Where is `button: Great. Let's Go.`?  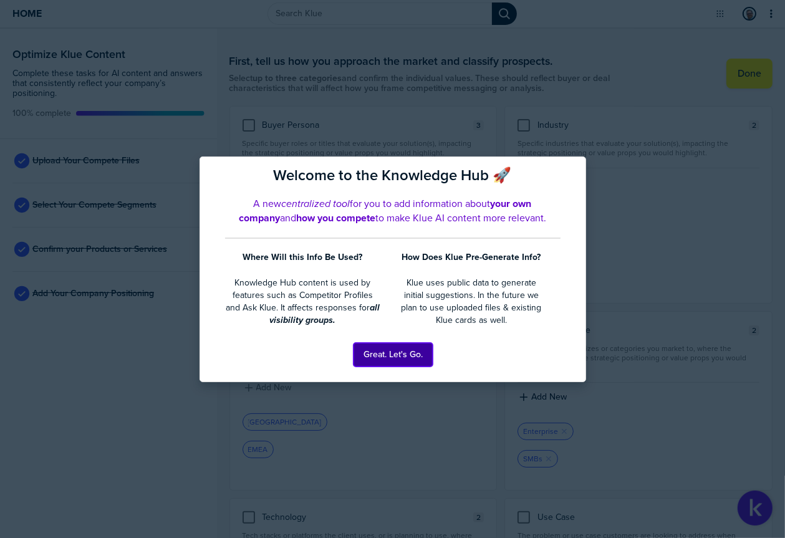
button: Great. Let's Go. is located at coordinates (393, 355).